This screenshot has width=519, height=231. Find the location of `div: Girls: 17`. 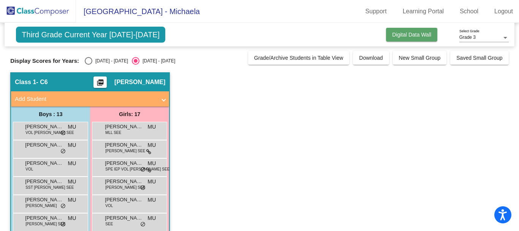

div: Girls: 17 is located at coordinates (129, 114).